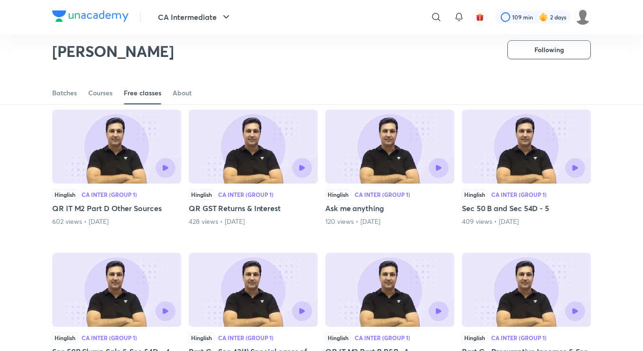 This screenshot has height=351, width=643. I want to click on a: Batches, so click(65, 93).